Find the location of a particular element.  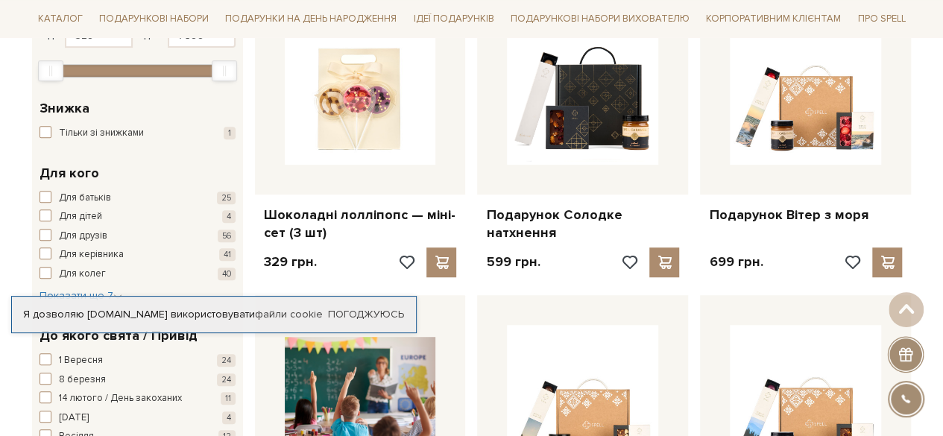

a: Корпоративним клієнтам is located at coordinates (773, 19).